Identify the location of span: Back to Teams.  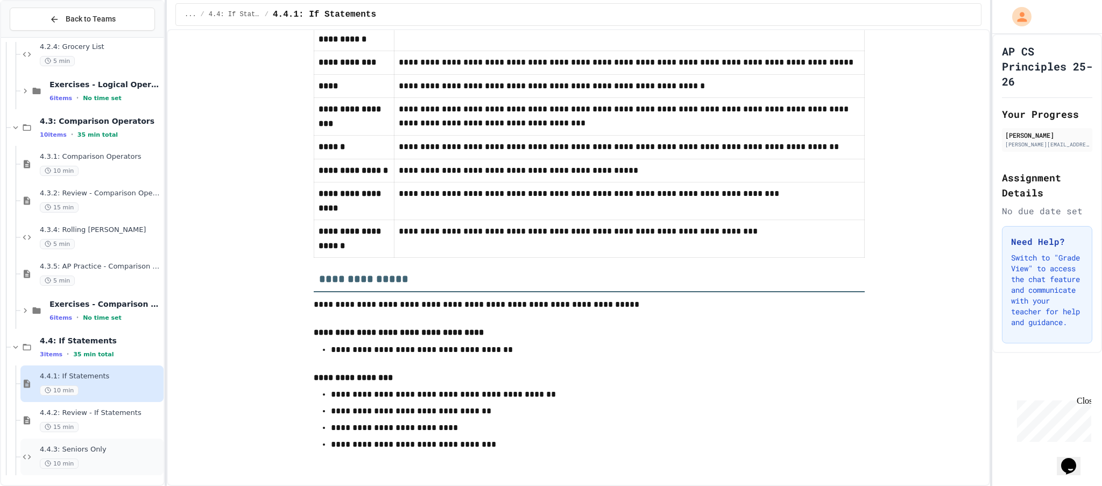
(90, 19).